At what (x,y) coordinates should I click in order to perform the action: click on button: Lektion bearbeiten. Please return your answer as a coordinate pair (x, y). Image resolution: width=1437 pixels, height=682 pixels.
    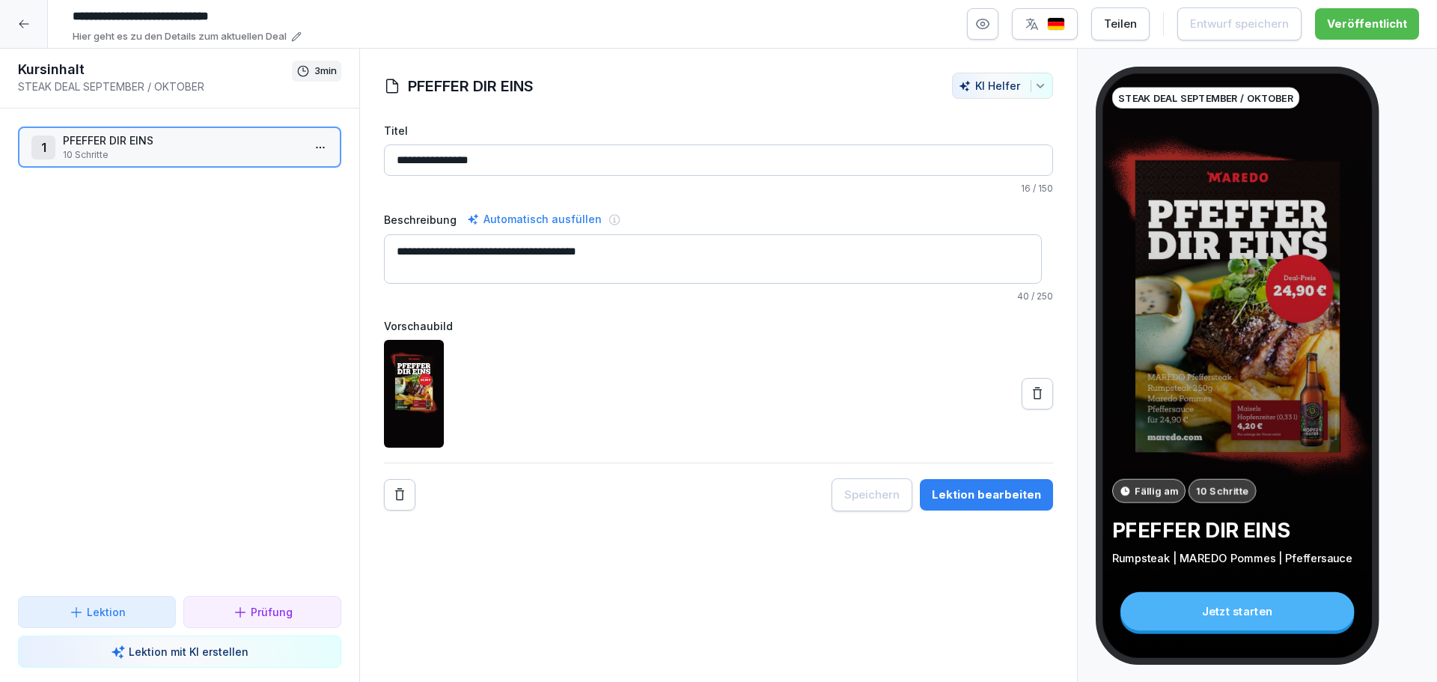
    Looking at the image, I should click on (986, 495).